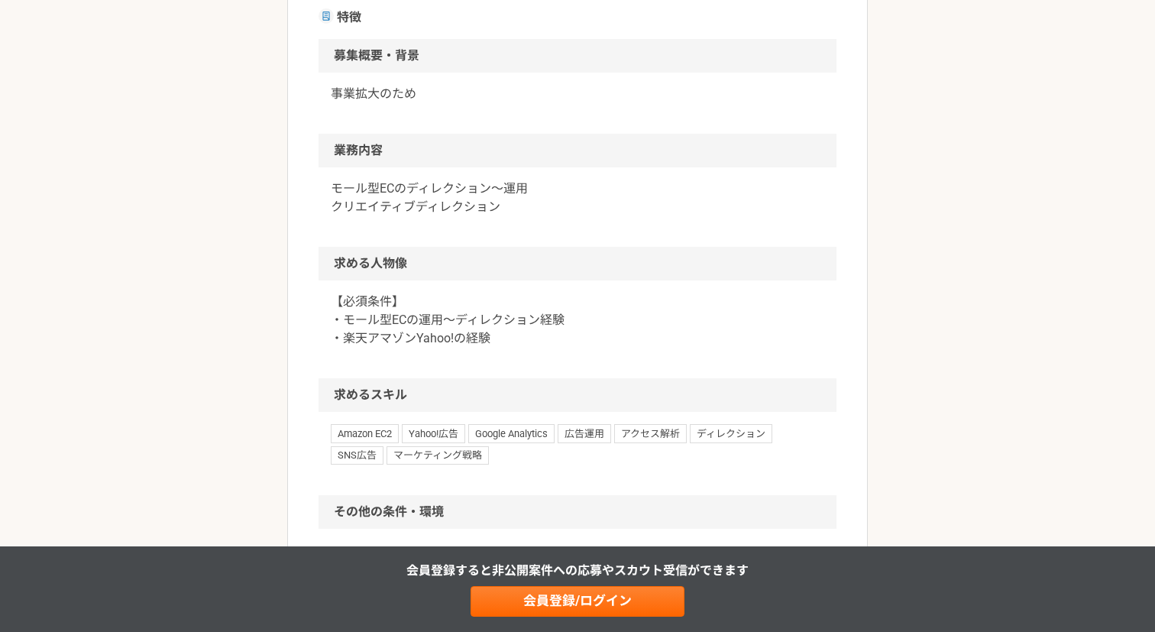 The width and height of the screenshot is (1155, 632). I want to click on p: 【必須条件】 ・モール型ECの運用～ディレクション経験 ・楽天アマゾンYahoo!の経験, so click(578, 320).